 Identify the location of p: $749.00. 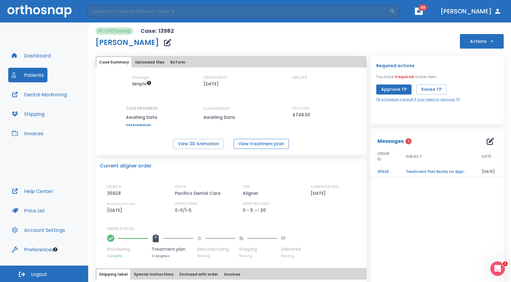
(302, 115).